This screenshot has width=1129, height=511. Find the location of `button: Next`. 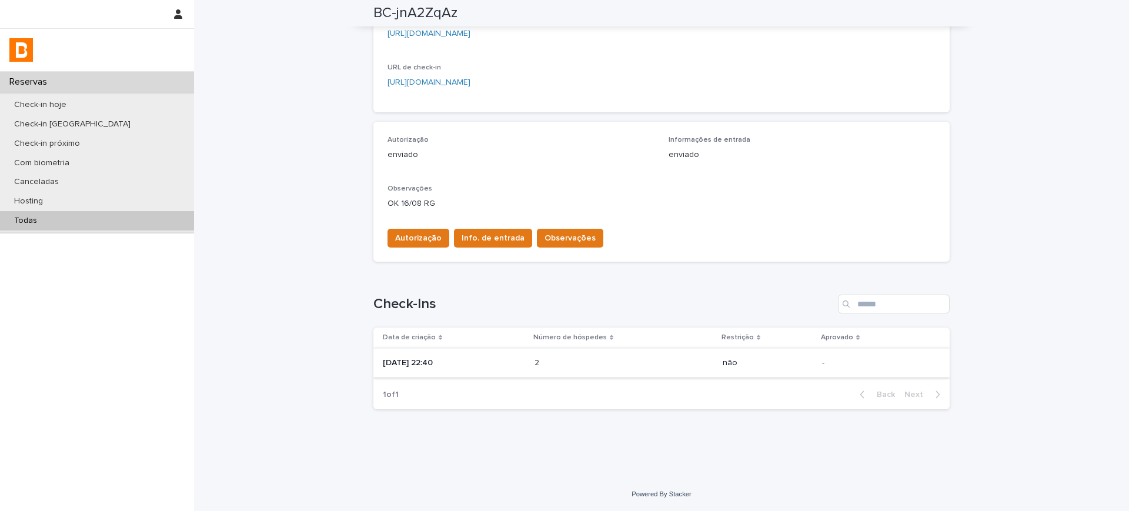

button: Next is located at coordinates (924, 395).